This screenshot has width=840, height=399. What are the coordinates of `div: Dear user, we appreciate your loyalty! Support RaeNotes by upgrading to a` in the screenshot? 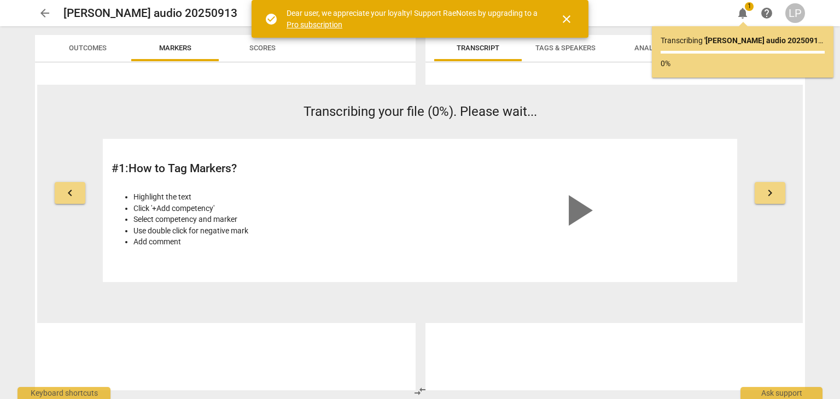 It's located at (413, 19).